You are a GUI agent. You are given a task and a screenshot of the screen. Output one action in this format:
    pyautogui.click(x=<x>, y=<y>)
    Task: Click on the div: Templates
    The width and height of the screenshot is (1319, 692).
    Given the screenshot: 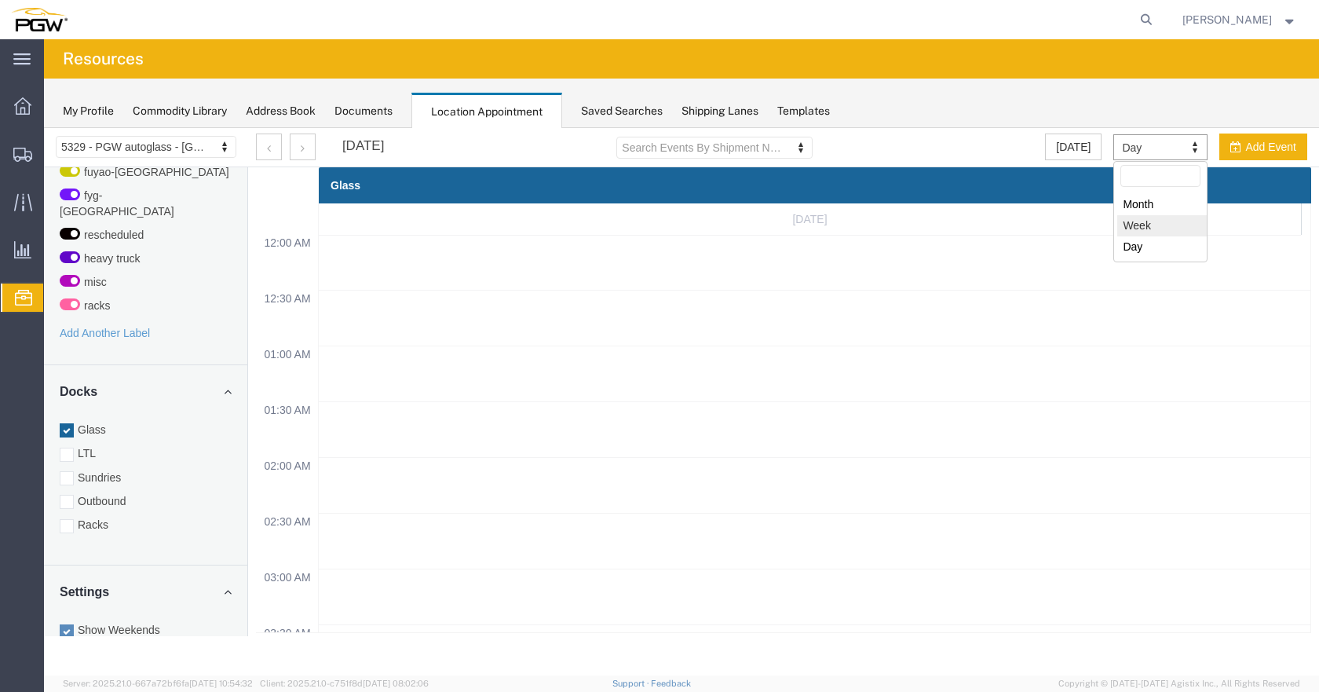 What is the action you would take?
    pyautogui.click(x=803, y=111)
    